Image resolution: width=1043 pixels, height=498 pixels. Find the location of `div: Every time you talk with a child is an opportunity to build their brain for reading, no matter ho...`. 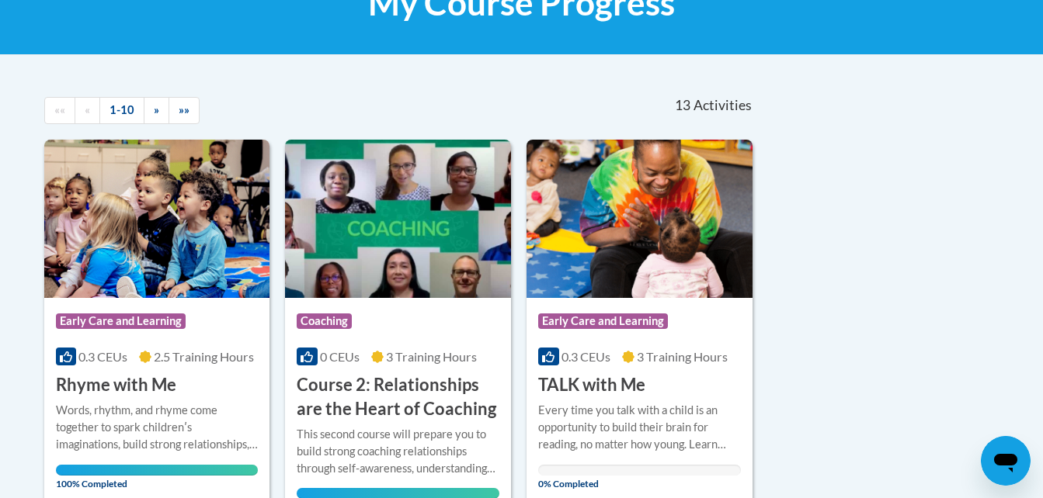

div: Every time you talk with a child is an opportunity to build their brain for reading, no matter ho... is located at coordinates (639, 428).